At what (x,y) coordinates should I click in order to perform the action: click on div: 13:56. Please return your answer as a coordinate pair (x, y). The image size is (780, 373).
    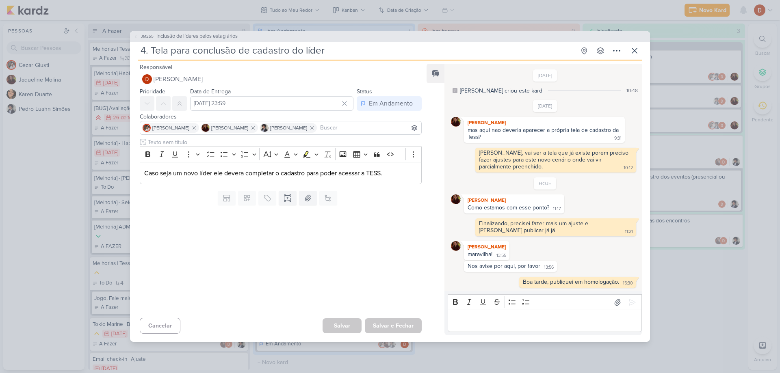
    Looking at the image, I should click on (549, 268).